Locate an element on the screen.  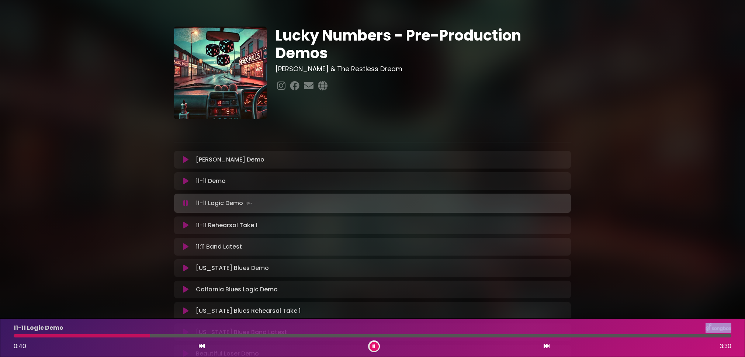
p: 11-11 Demo is located at coordinates (211, 181).